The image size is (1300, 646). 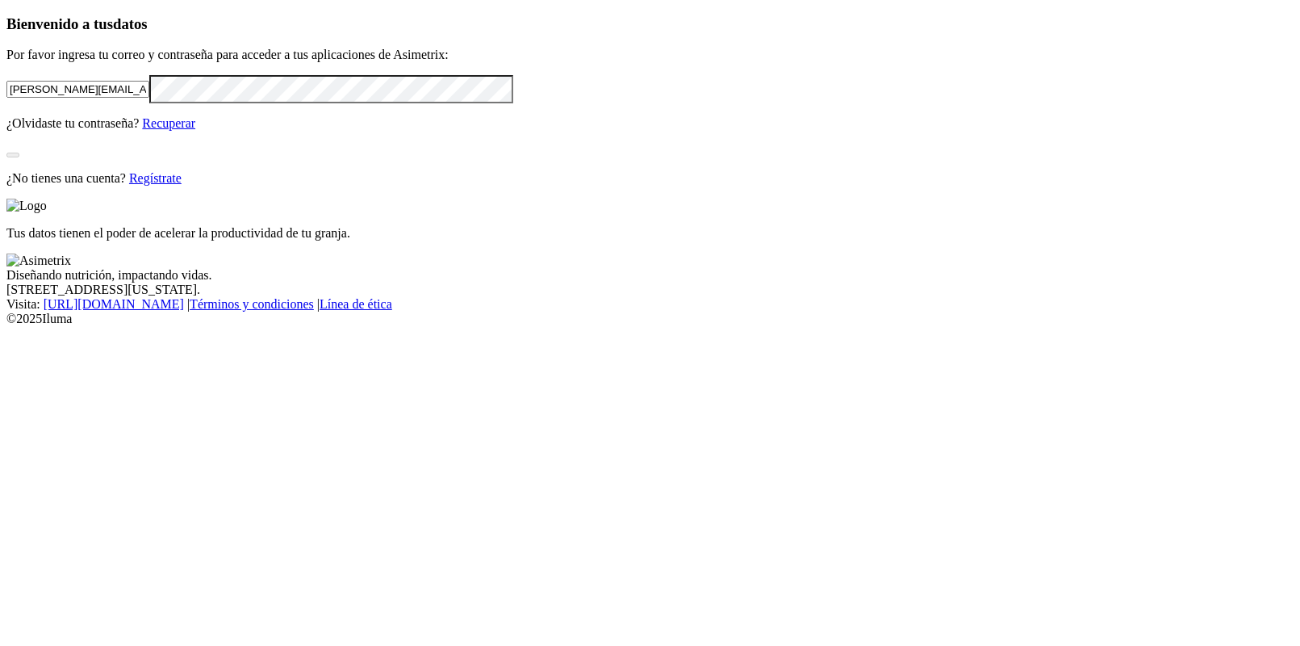 What do you see at coordinates (650, 55) in the screenshot?
I see `p: Por favor ingresa tu correo y contraseña para acceder a tus aplicaciones de Asimetrix:` at bounding box center [650, 55].